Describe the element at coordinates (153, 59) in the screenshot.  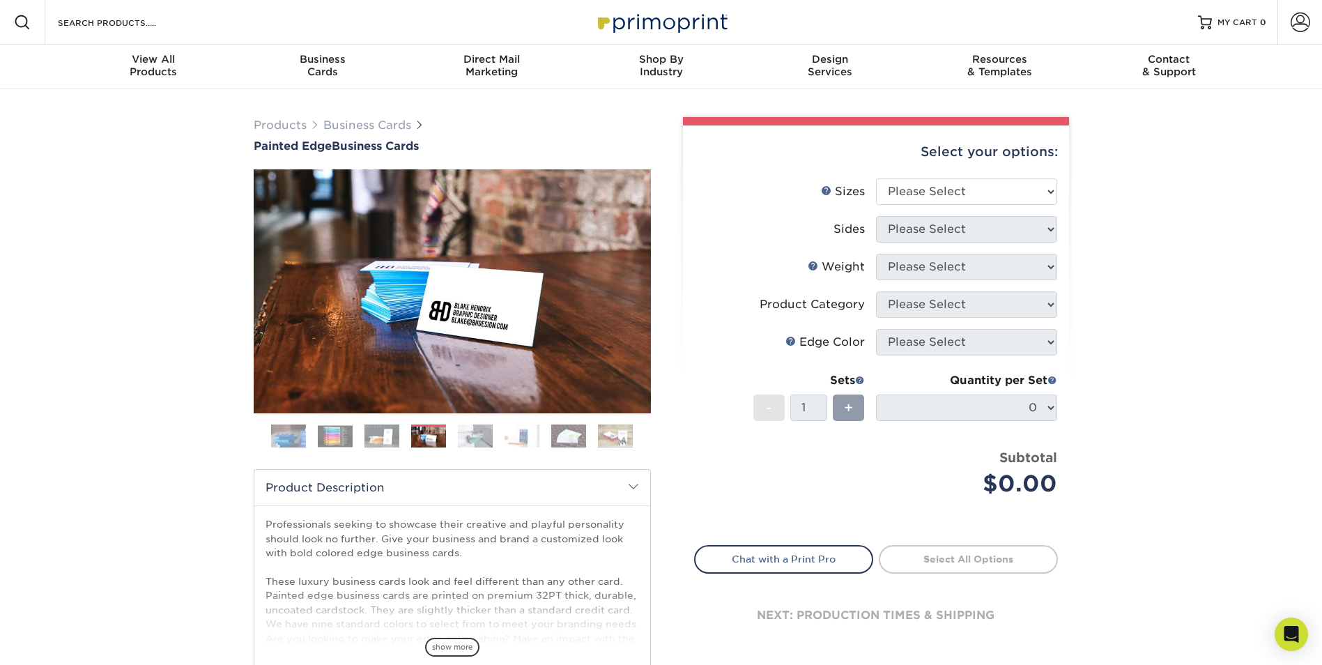
I see `span: View All` at that location.